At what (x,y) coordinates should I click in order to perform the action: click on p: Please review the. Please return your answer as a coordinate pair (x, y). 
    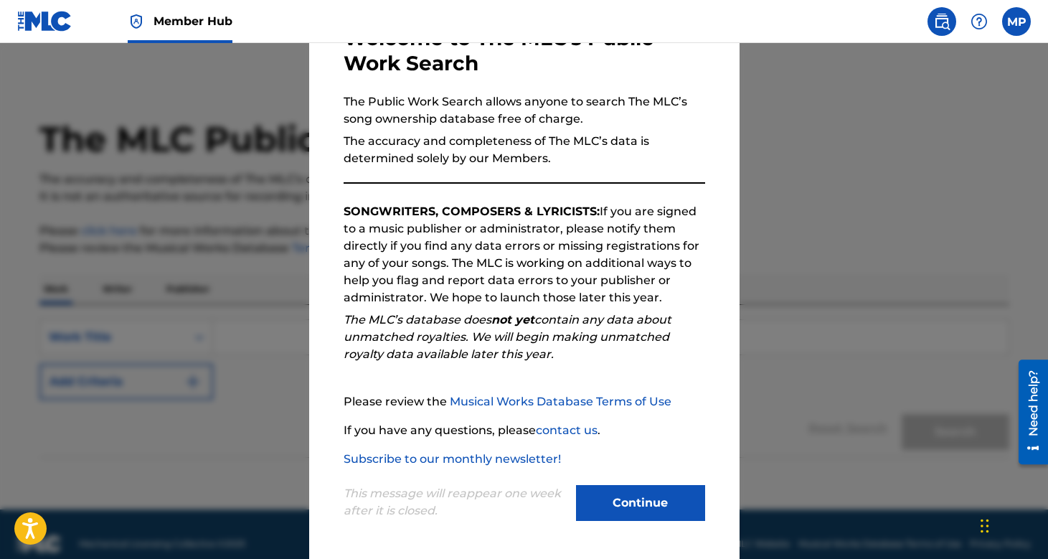
    Looking at the image, I should click on (524, 402).